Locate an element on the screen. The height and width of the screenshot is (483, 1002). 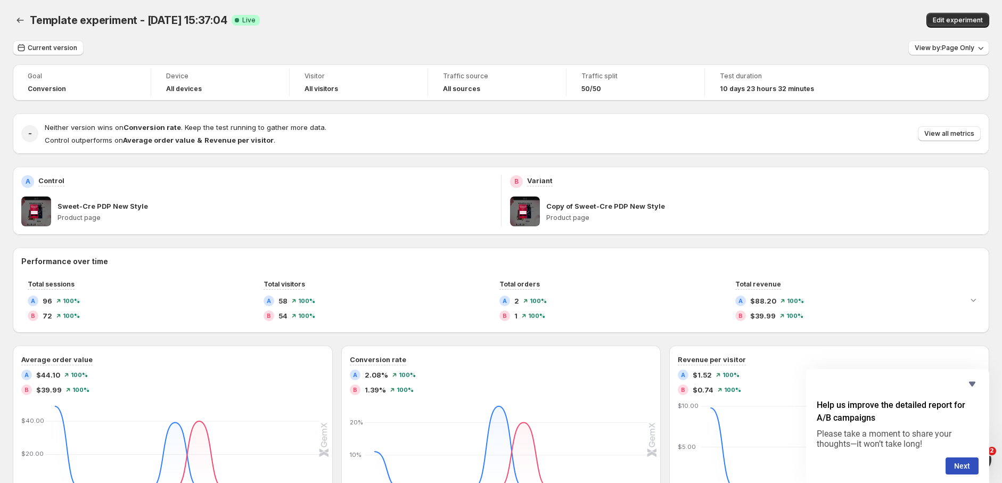
span: View all metrics is located at coordinates (949, 134).